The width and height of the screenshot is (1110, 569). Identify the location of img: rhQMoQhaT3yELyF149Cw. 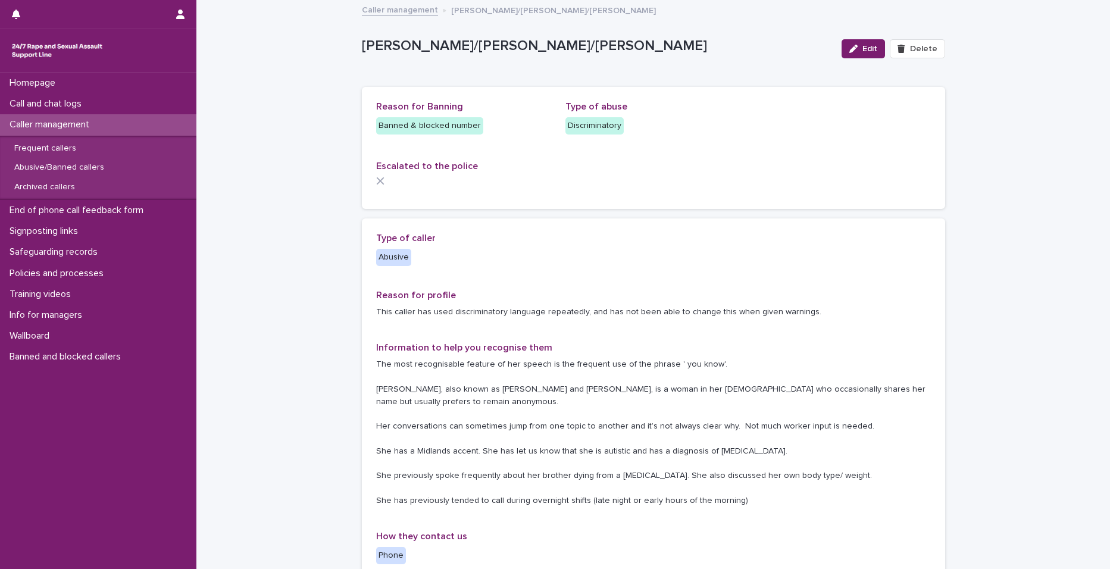
(57, 51).